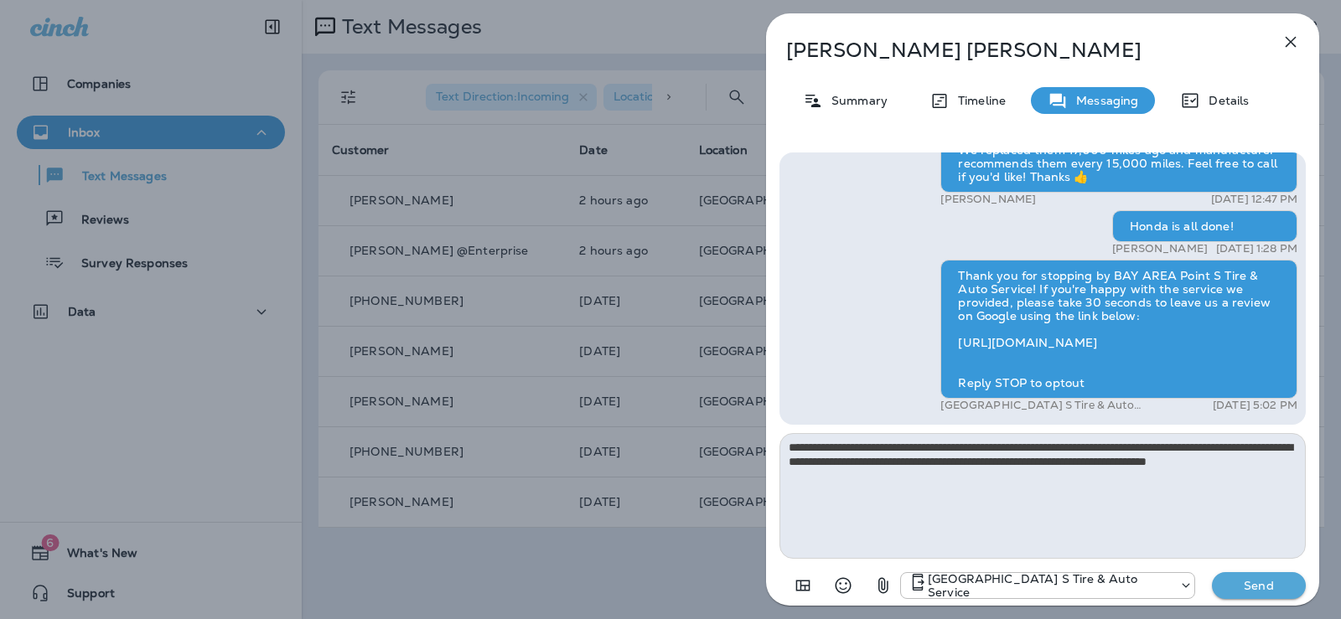 The width and height of the screenshot is (1341, 619). I want to click on div: Thank you for stopping by BAY AREA Point S Tire & Auto Service! If you're happy with the service ..., so click(1119, 329).